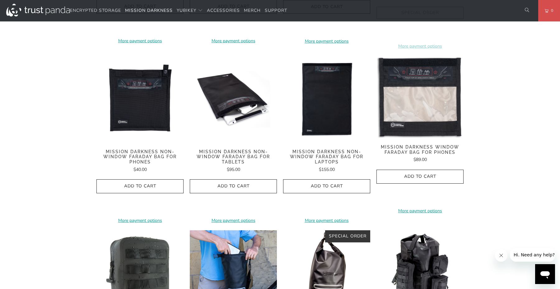  I want to click on span: Hi. Need any help?, so click(24, 7).